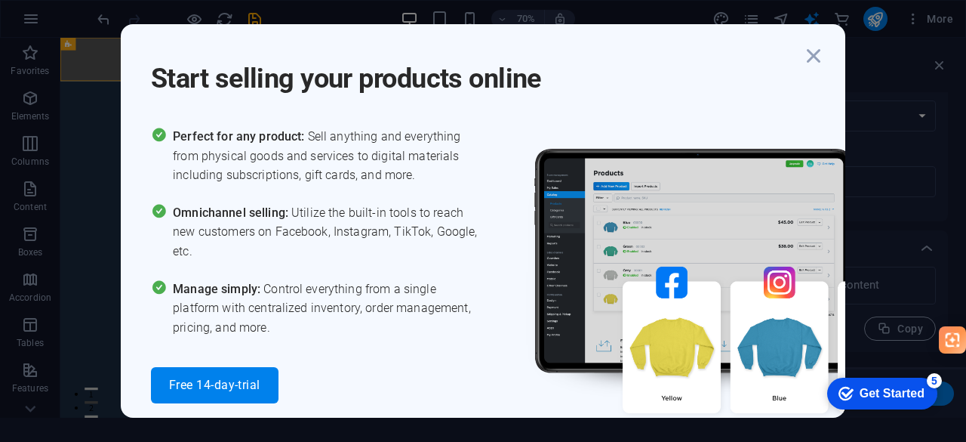  What do you see at coordinates (240, 136) in the screenshot?
I see `span: Perfect for any product:` at bounding box center [240, 136].